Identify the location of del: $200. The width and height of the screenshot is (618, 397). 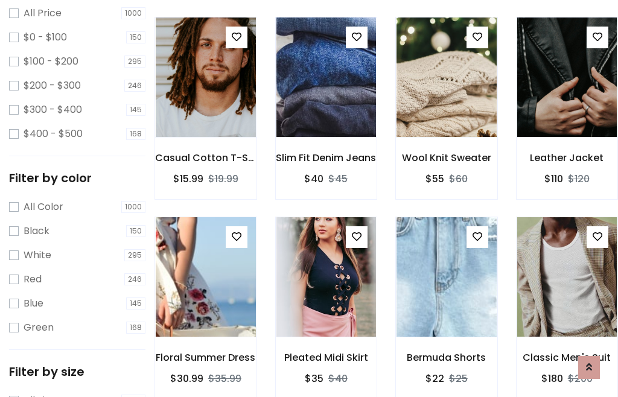
(580, 378).